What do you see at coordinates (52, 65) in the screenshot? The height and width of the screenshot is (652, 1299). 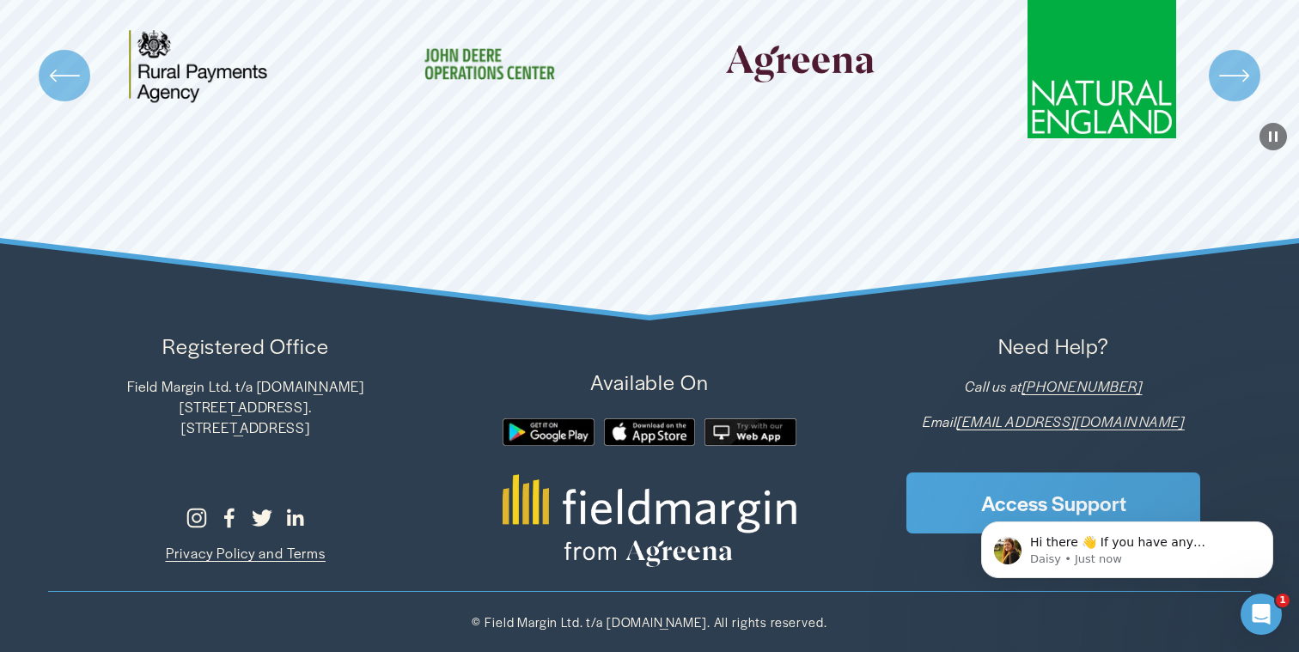 I see `img: Profile image for Daisy` at bounding box center [52, 65].